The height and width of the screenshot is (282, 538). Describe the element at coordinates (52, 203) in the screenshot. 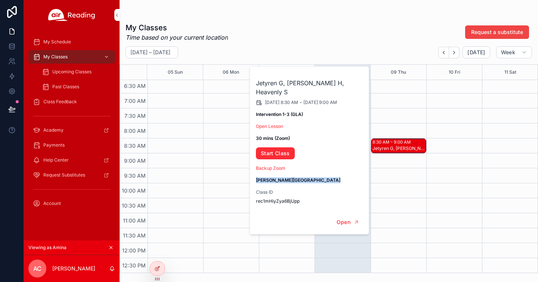

I see `span: Account` at that location.